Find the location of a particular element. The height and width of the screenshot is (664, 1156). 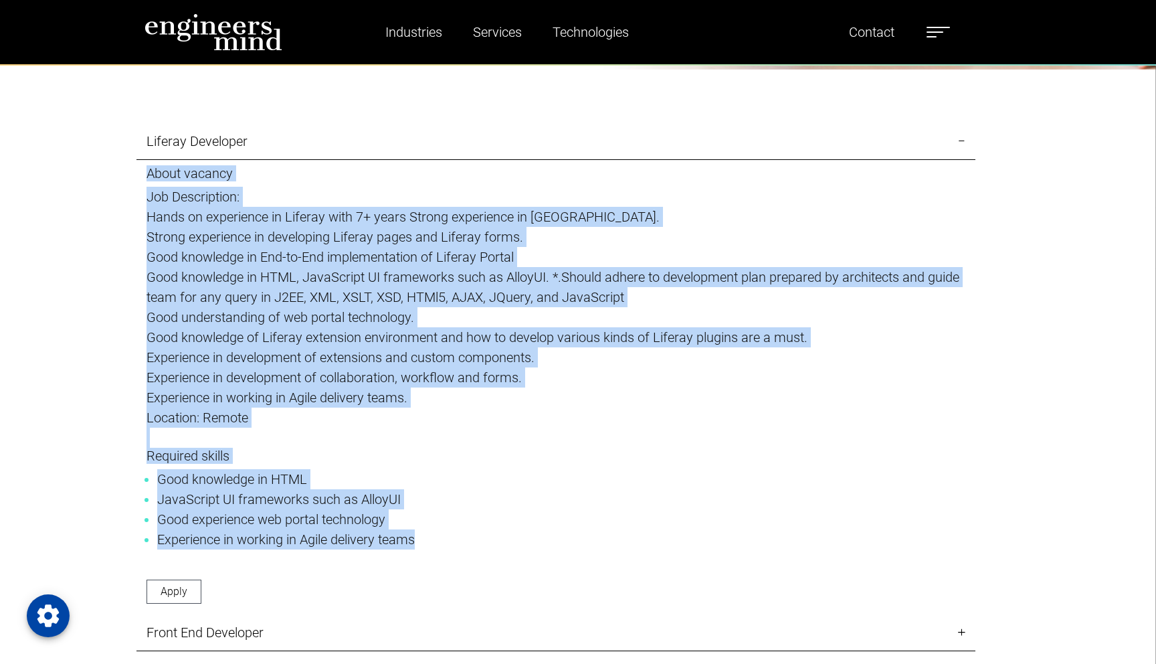

p: Experience in working in Agile delivery teams. is located at coordinates (556, 397).